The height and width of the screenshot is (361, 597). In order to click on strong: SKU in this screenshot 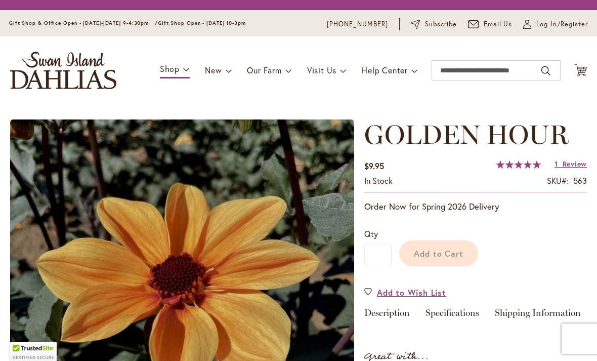, I will do `click(557, 180)`.